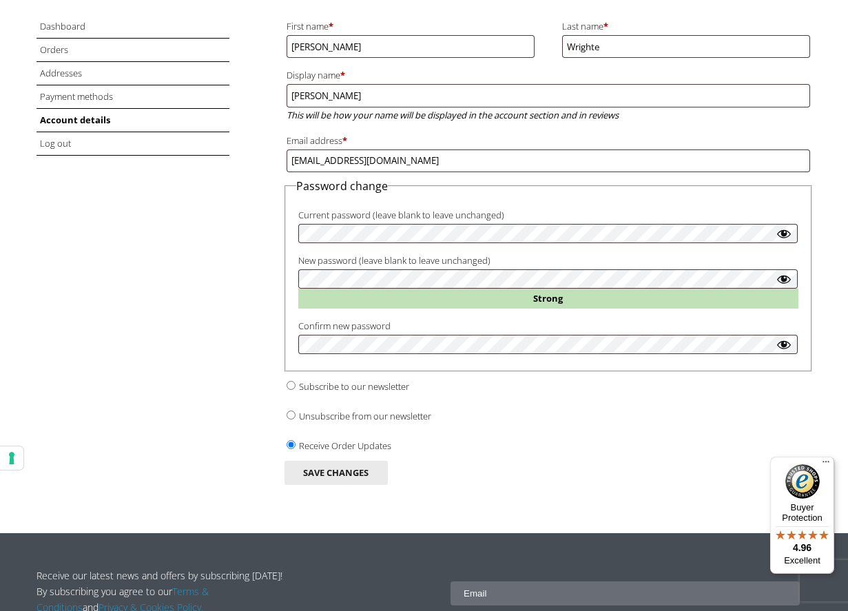 The height and width of the screenshot is (611, 848). Describe the element at coordinates (826, 465) in the screenshot. I see `button: Menu` at that location.